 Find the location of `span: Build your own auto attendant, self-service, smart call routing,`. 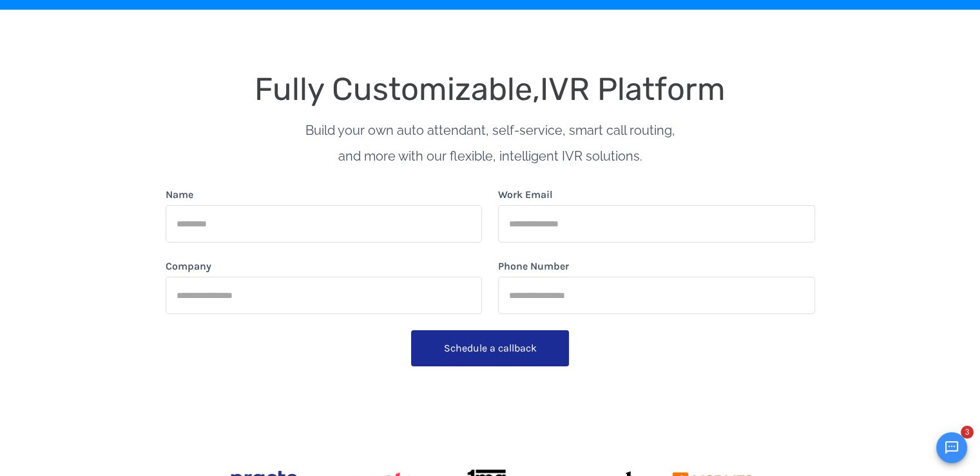

span: Build your own auto attendant, self-service, smart call routing, is located at coordinates (490, 130).